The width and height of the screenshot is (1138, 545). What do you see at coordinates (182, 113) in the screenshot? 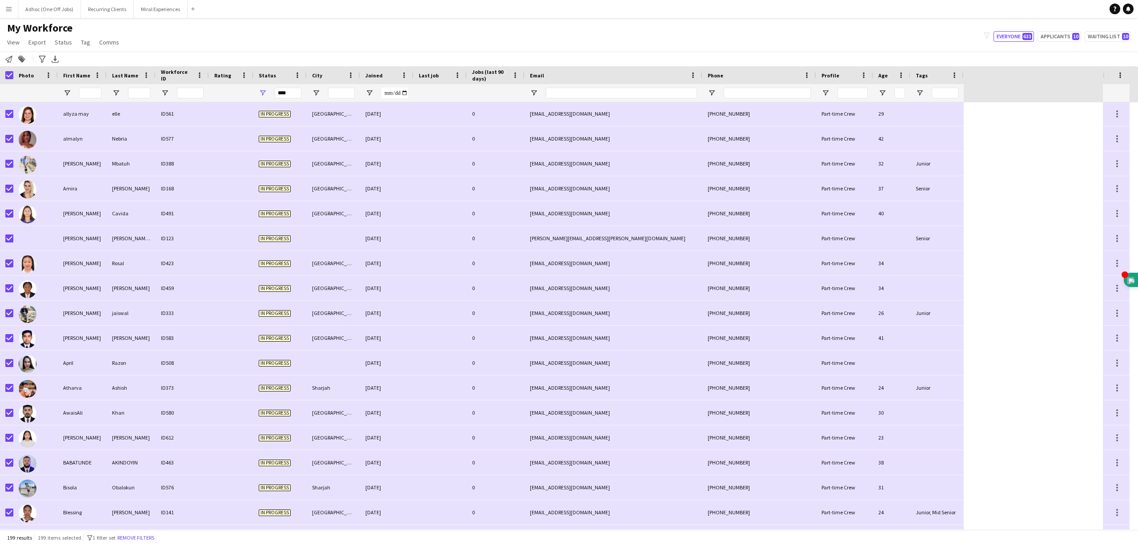
I see `div: ID561` at bounding box center [182, 113].